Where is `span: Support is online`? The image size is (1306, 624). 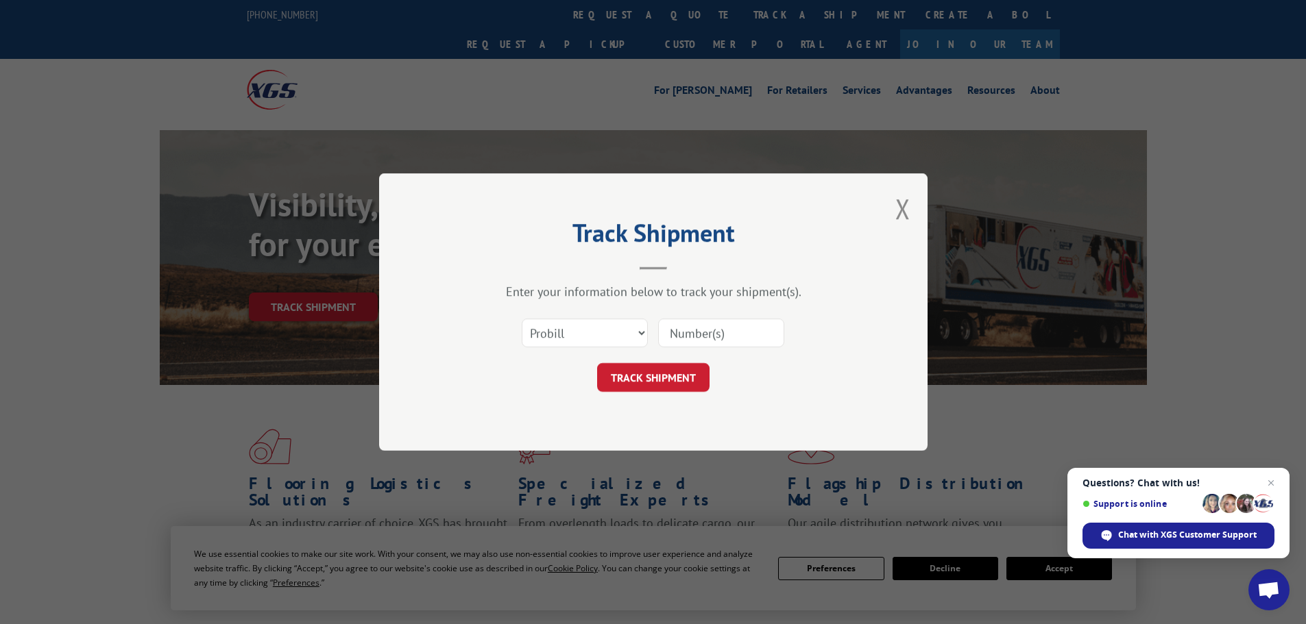 span: Support is online is located at coordinates (1140, 504).